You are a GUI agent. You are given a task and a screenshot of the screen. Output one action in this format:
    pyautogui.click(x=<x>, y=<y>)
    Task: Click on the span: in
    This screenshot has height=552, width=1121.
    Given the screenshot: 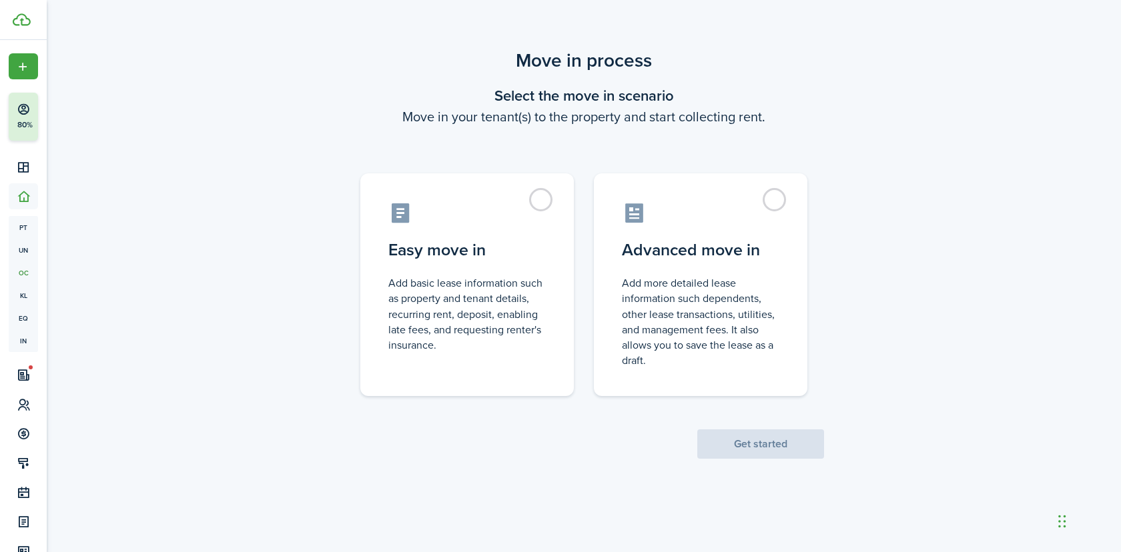 What is the action you would take?
    pyautogui.click(x=23, y=341)
    